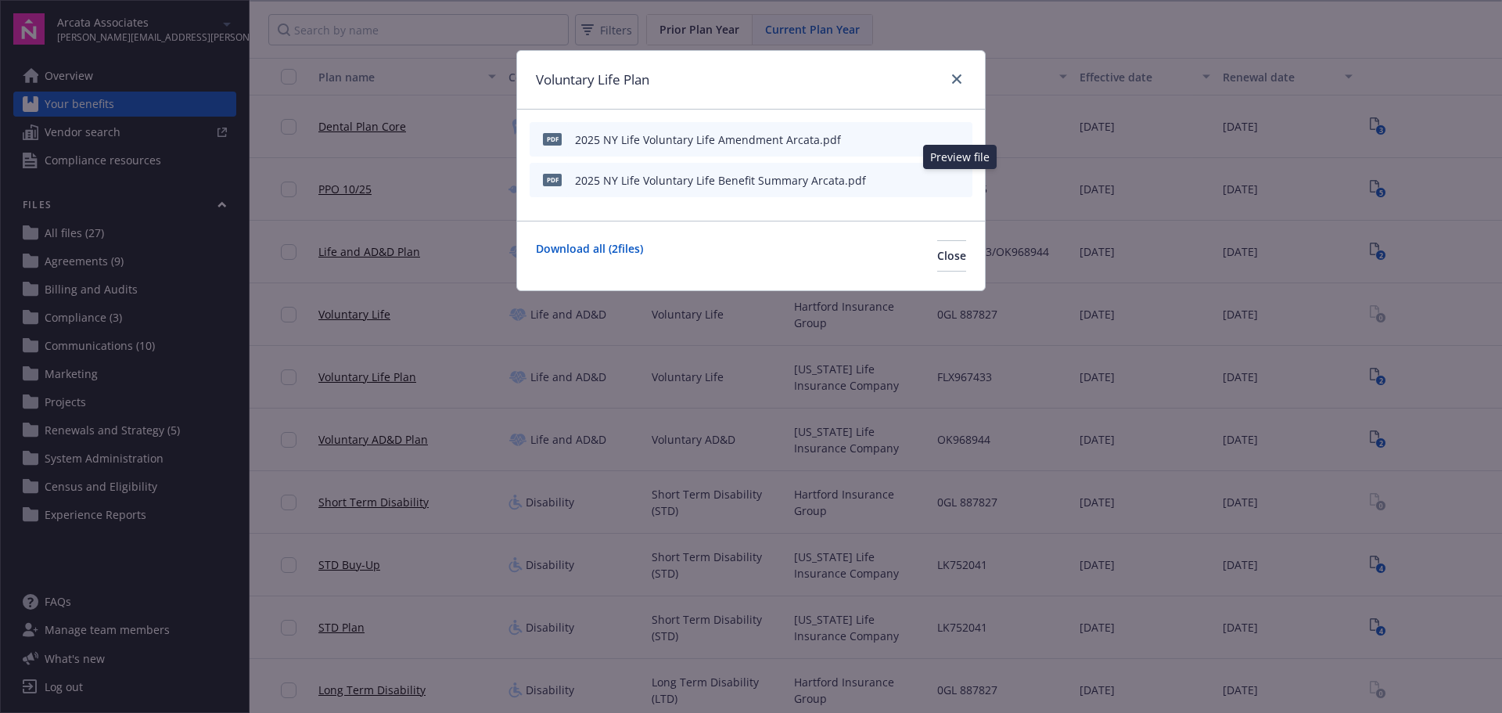  I want to click on div: Preview file, so click(960, 156).